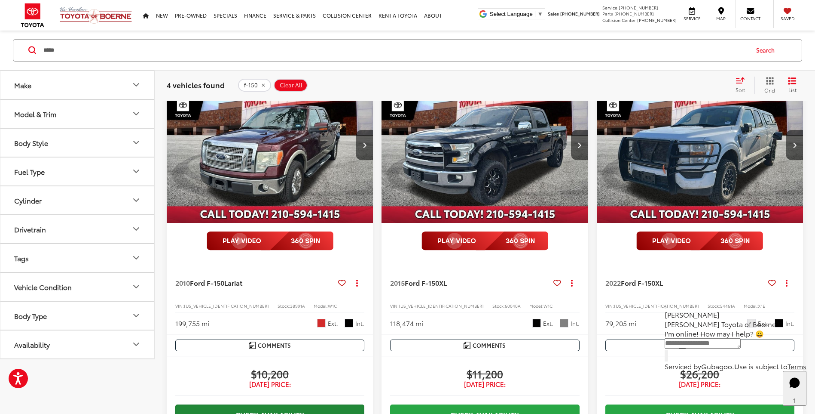 This screenshot has height=414, width=815. Describe the element at coordinates (78, 171) in the screenshot. I see `button: Fuel TypeFuel Type` at that location.